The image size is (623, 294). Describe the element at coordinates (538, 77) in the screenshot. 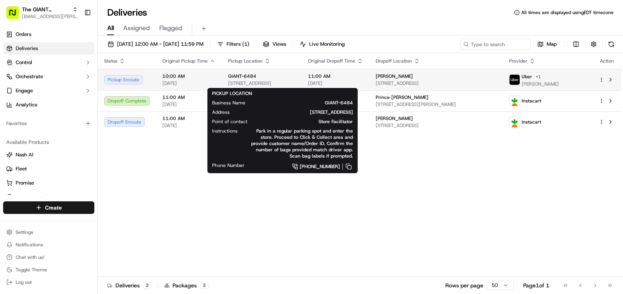

I see `button: +1` at that location.